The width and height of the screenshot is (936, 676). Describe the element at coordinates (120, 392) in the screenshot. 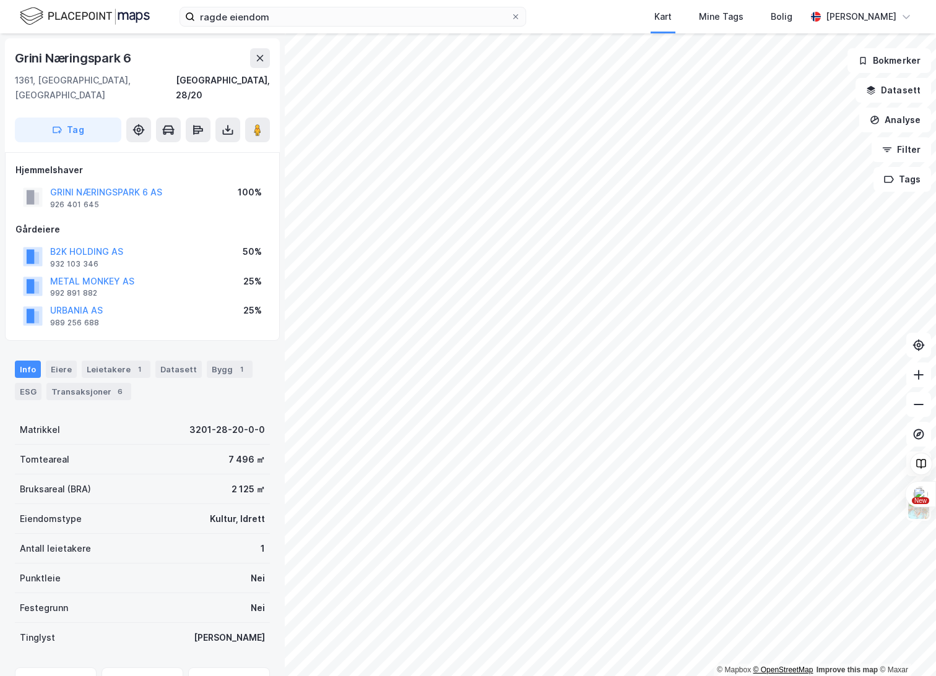

I see `div: 6` at that location.